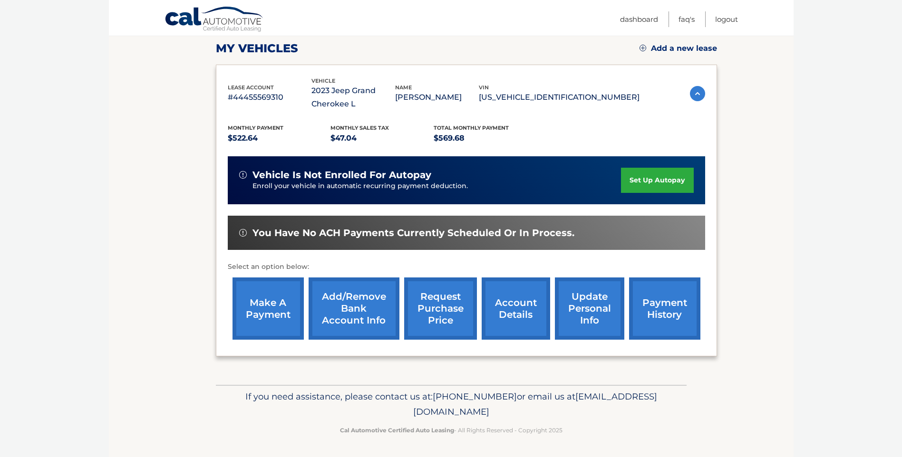 This screenshot has height=457, width=902. What do you see at coordinates (440, 309) in the screenshot?
I see `a: request purchase price` at bounding box center [440, 309].